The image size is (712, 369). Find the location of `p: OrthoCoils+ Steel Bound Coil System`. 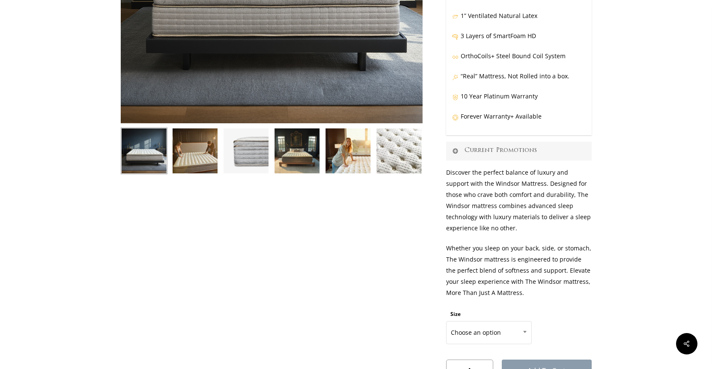

p: OrthoCoils+ Steel Bound Coil System is located at coordinates (519, 60).